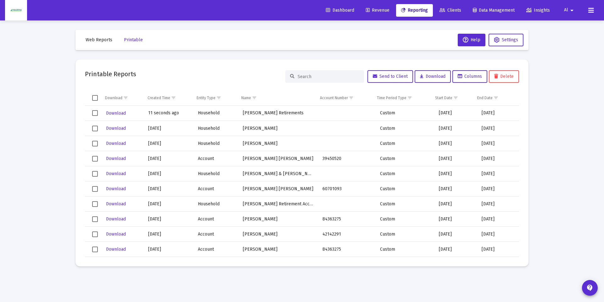  Describe the element at coordinates (246, 98) in the screenshot. I see `div: Name` at that location.